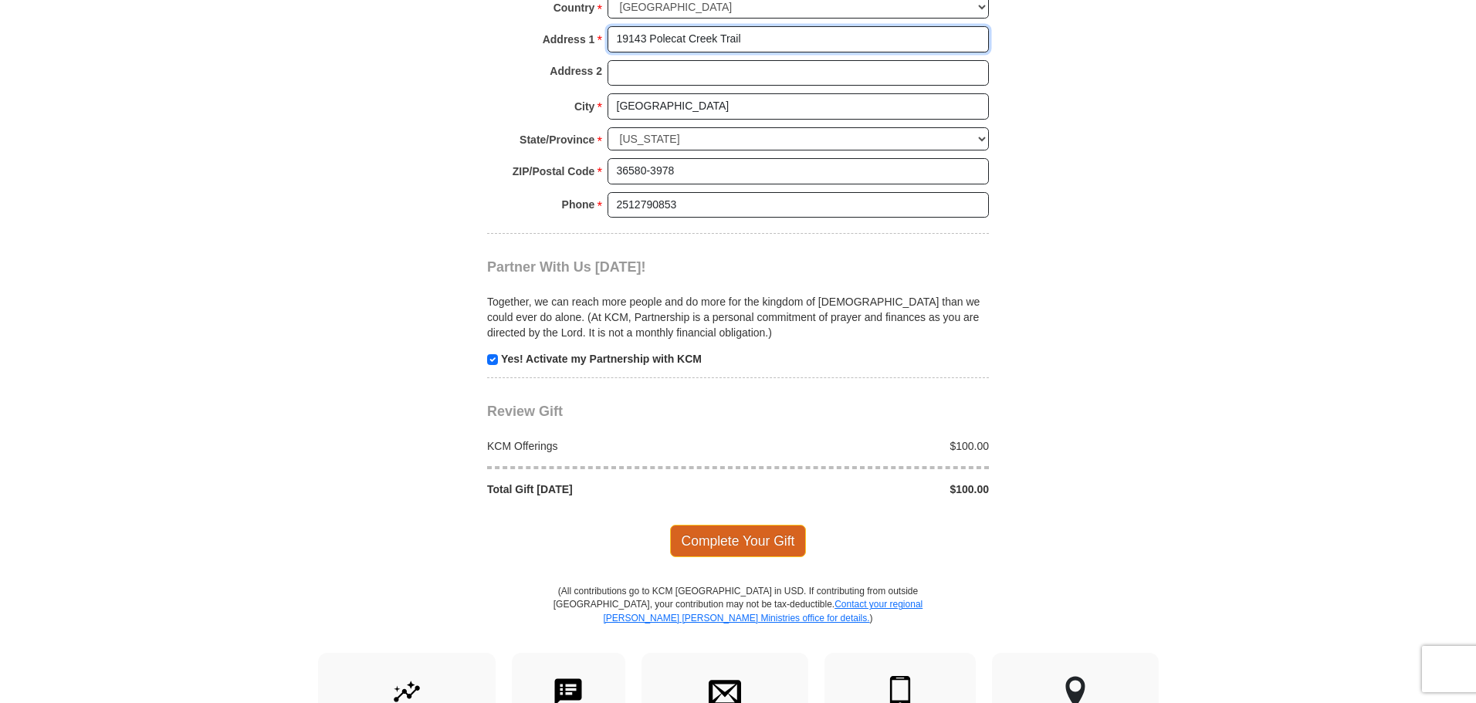  What do you see at coordinates (576, 71) in the screenshot?
I see `strong: Address 2` at bounding box center [576, 71].